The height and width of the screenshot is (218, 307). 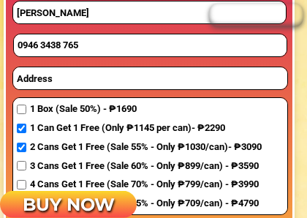 What do you see at coordinates (145, 128) in the screenshot?
I see `span: 1 Can Get 1 Free (Only ₱1145 per can)- ₱2290` at bounding box center [145, 128].